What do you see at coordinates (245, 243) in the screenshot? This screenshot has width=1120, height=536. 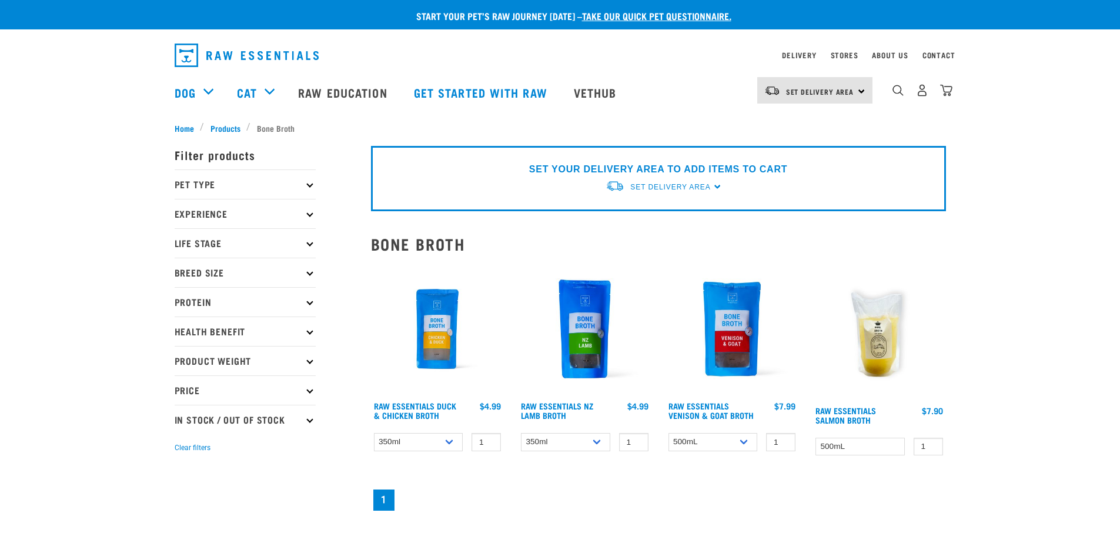 I see `p: Life Stage` at bounding box center [245, 243].